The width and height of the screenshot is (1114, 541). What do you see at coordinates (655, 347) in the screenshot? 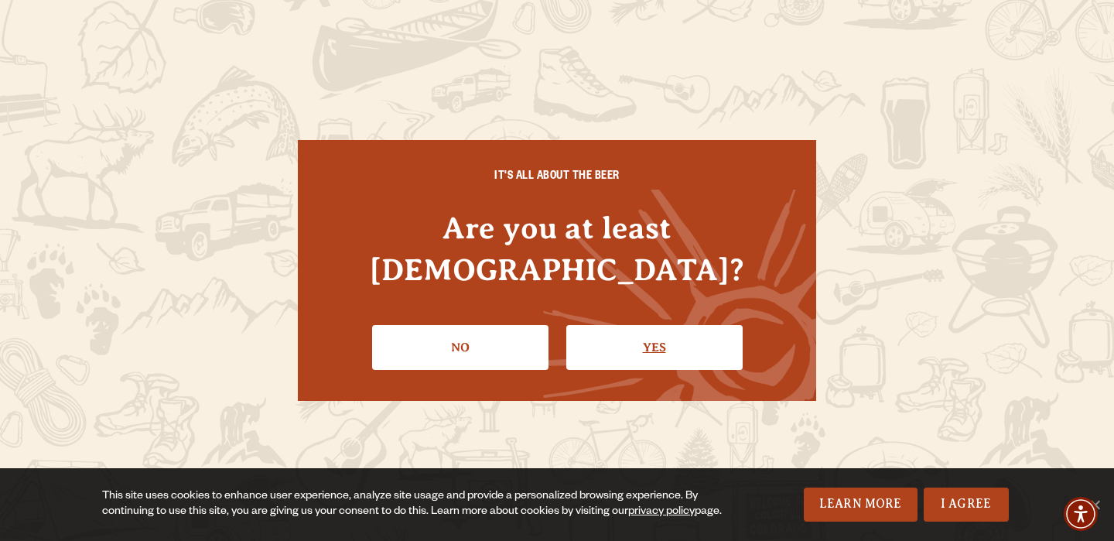
I see `a: Confirm I'm 21 or older` at bounding box center [655, 347].